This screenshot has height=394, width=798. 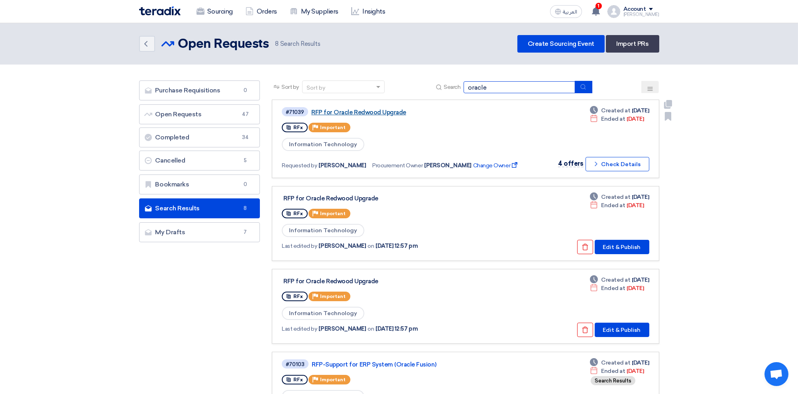 I want to click on a: Purchase Requisitions0, so click(x=200, y=90).